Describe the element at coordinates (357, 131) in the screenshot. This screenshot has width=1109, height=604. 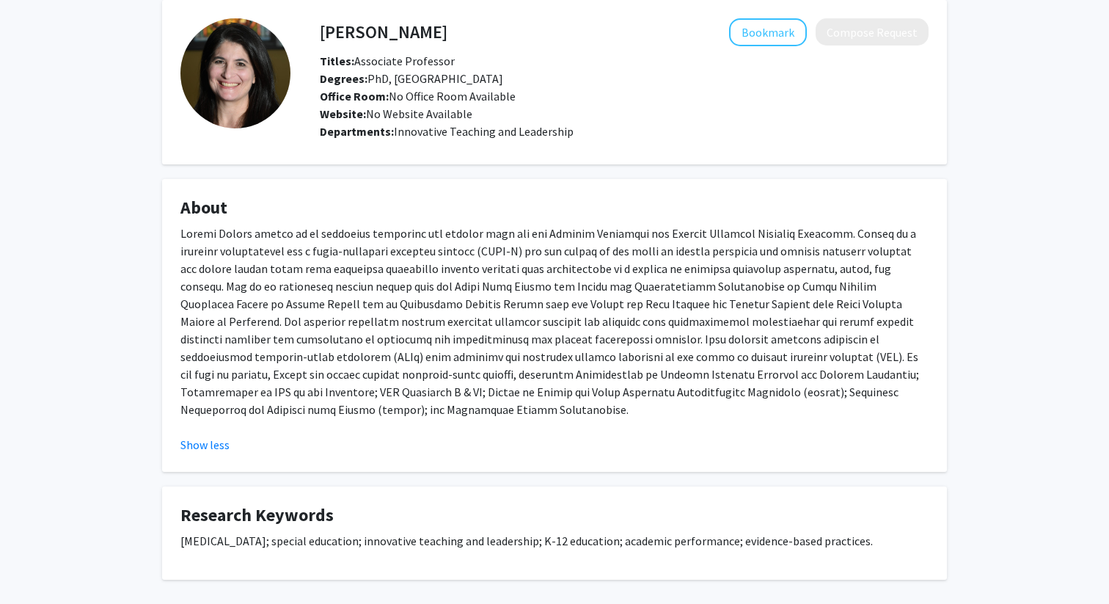
I see `b: Departments:` at that location.